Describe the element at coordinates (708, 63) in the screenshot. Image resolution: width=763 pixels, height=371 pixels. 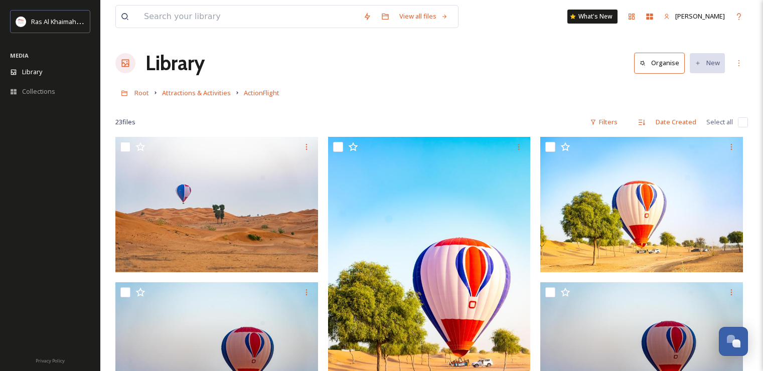
I see `button: New` at that location.